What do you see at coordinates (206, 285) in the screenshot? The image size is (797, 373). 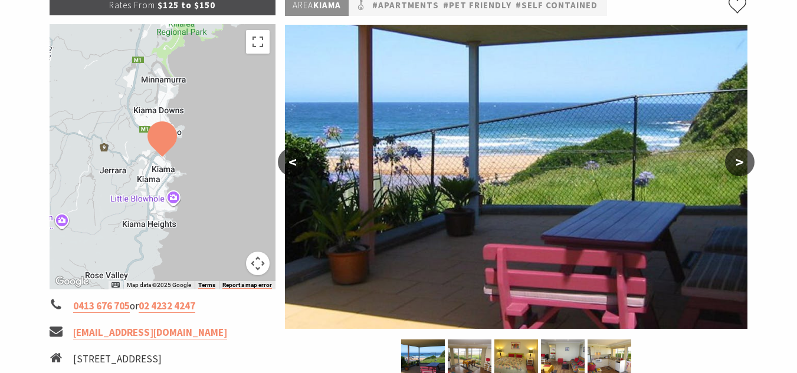 I see `a: Terms (opens in new tab)` at bounding box center [206, 285].